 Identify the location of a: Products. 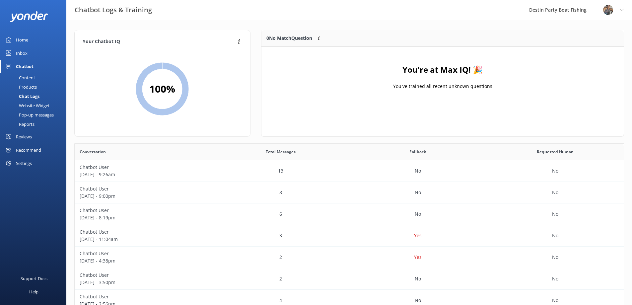
(35, 87).